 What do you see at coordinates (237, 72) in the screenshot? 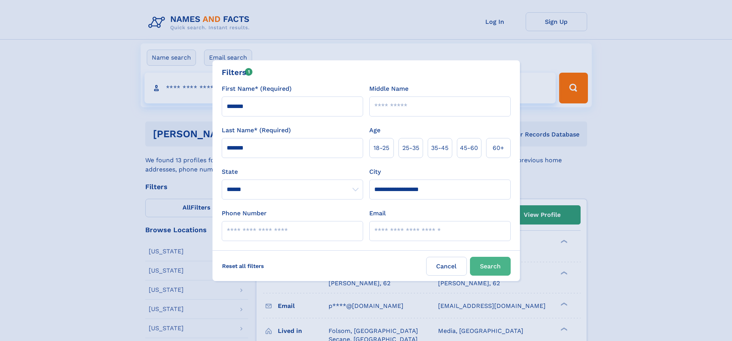
I see `div: Filters` at bounding box center [237, 72].